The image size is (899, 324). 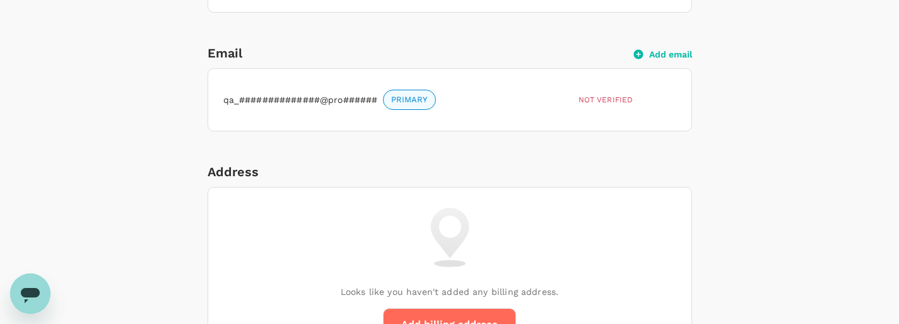 What do you see at coordinates (605, 100) in the screenshot?
I see `span: Not verified` at bounding box center [605, 100].